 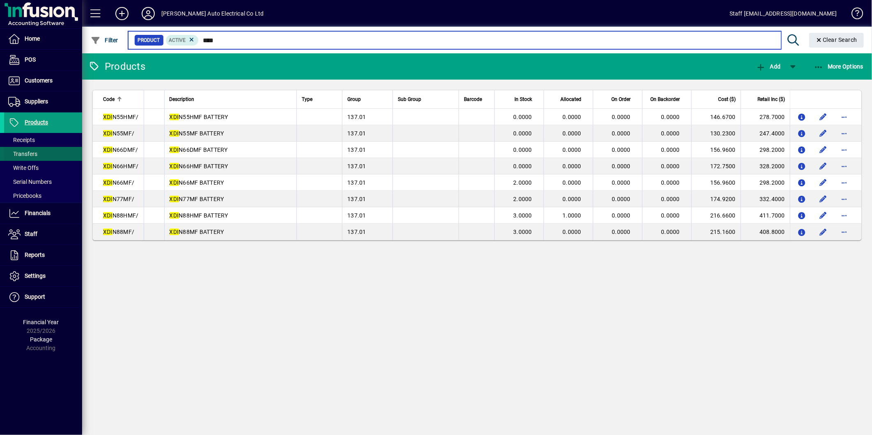 I want to click on span: N66HMF/, so click(x=121, y=166).